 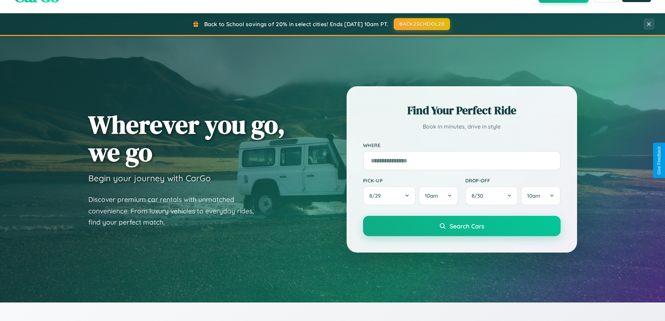 I want to click on span: 8 / 30, so click(x=479, y=196).